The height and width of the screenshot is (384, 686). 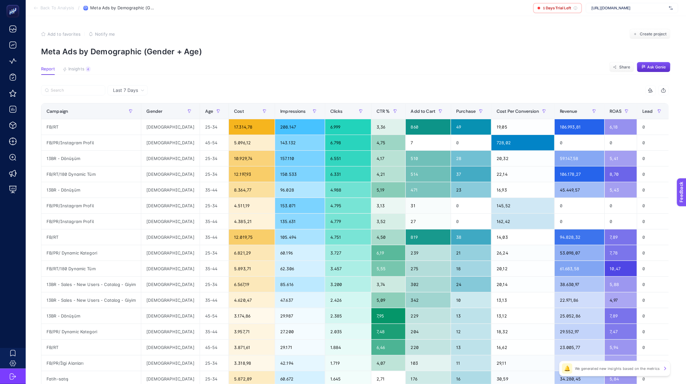 I want to click on span: ROAS, so click(x=616, y=111).